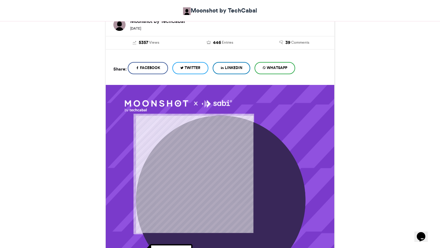 The image size is (440, 248). Describe the element at coordinates (178, 106) in the screenshot. I see `img: 1758644554.097-6a393746cea8df337a0c7de2b556cf9f02f16574.png` at that location.